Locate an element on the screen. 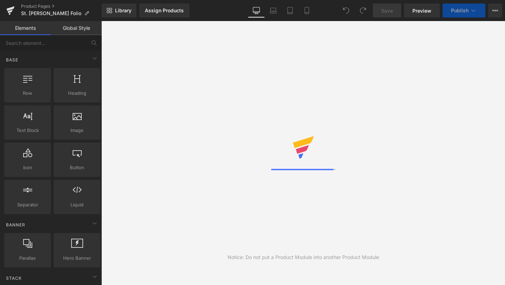  a: Laptop is located at coordinates (273, 11).